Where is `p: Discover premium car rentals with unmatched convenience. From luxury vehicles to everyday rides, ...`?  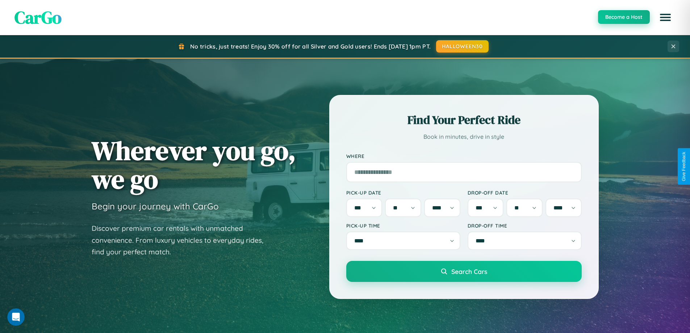 p: Discover premium car rentals with unmatched convenience. From luxury vehicles to everyday rides, ... is located at coordinates (182, 240).